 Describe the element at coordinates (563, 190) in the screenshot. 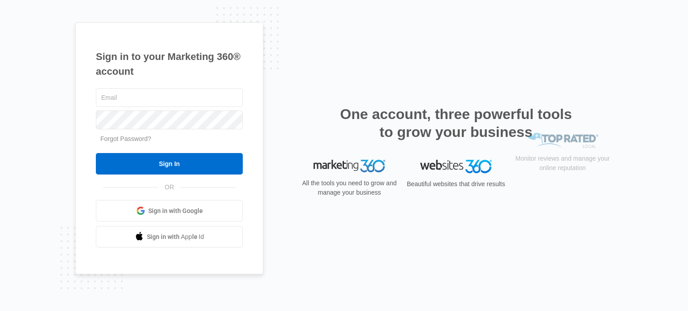

I see `p: Monitor reviews and manage your online reputation` at that location.